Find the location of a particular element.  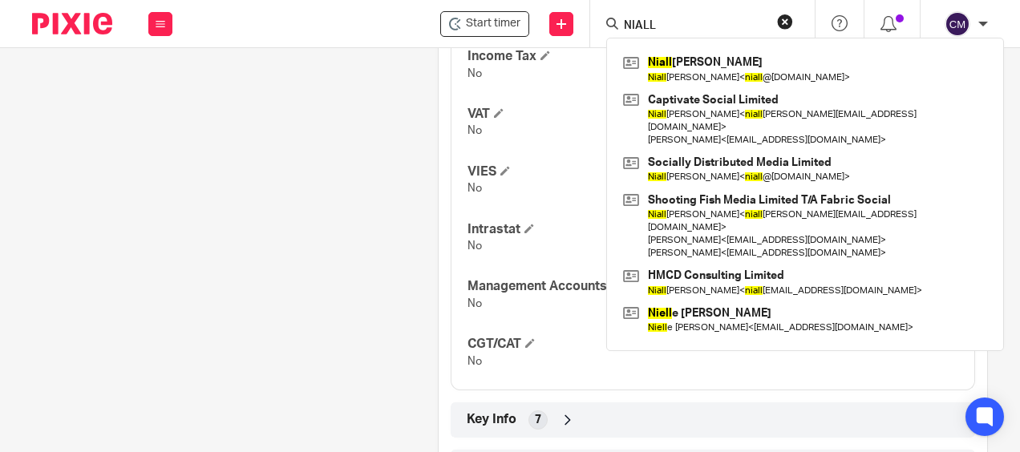

h4: Intrastat is located at coordinates (590, 229).